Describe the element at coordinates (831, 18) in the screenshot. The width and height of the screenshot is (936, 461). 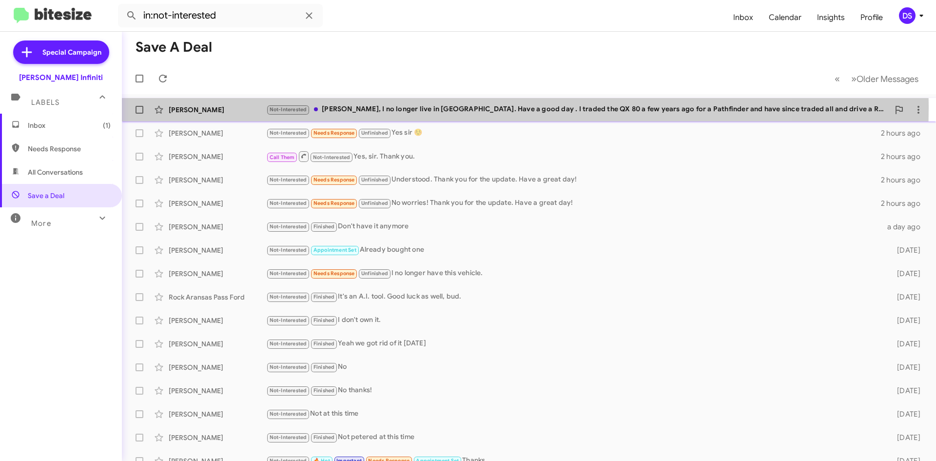
I see `span: Insights` at that location.